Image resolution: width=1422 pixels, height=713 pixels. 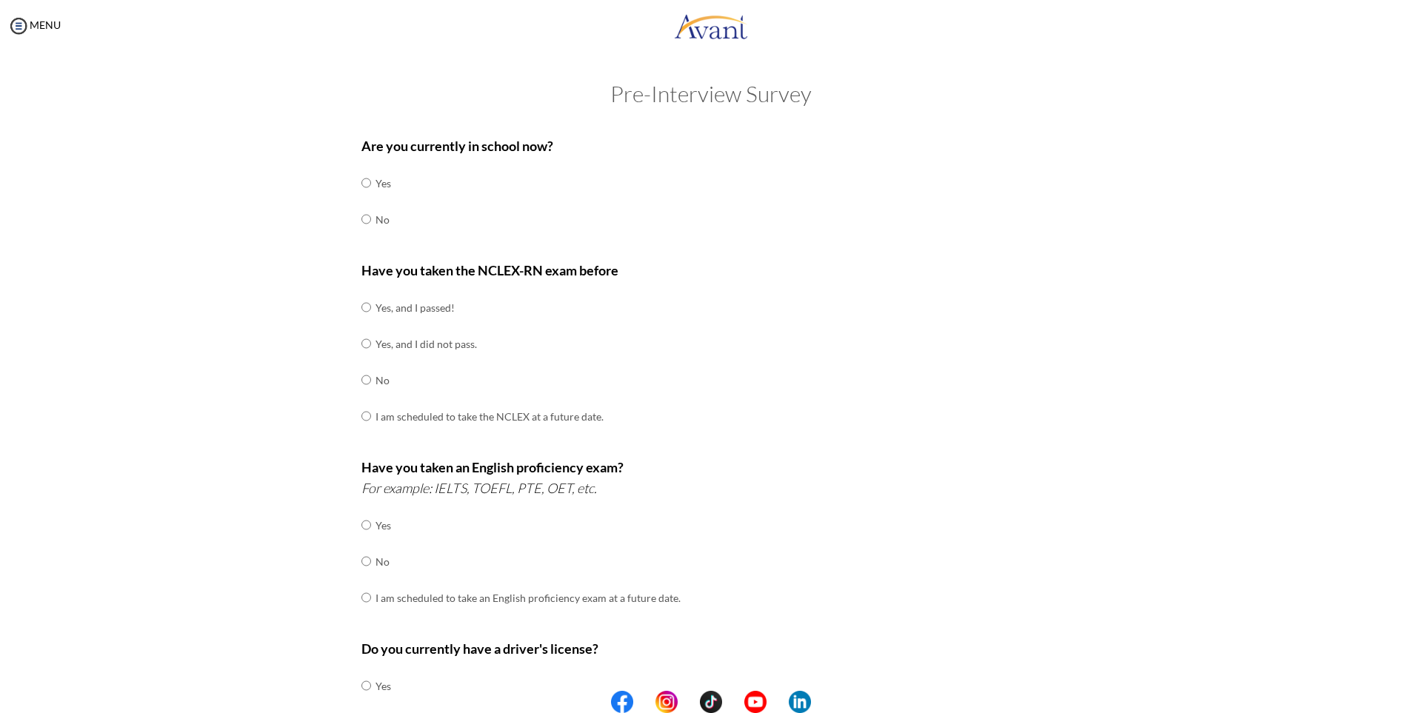 What do you see at coordinates (711, 26) in the screenshot?
I see `img: logo.png` at bounding box center [711, 26].